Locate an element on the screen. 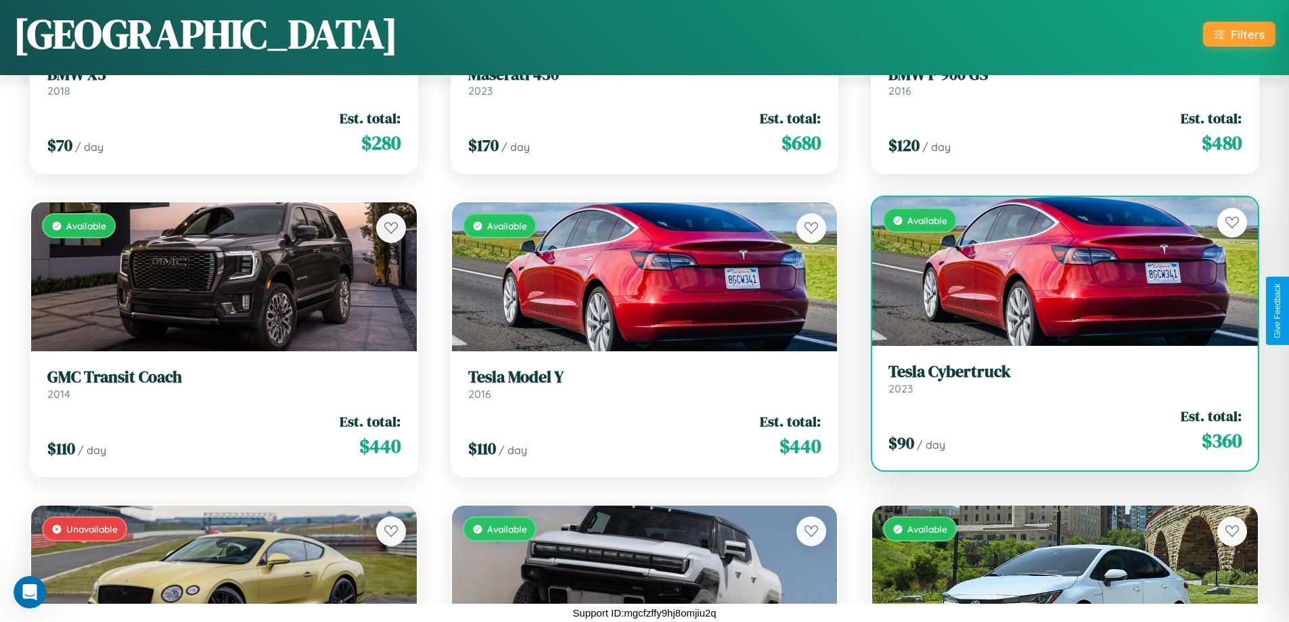 The image size is (1289, 622). h3: Tesla Model Y is located at coordinates (645, 377).